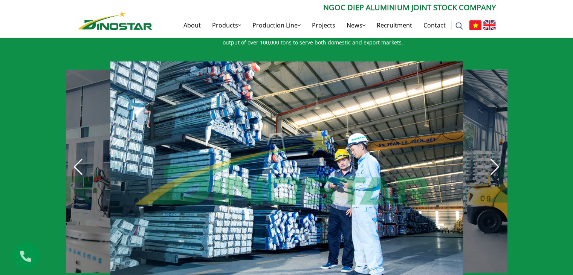  What do you see at coordinates (459, 26) in the screenshot?
I see `img: search` at bounding box center [459, 26].